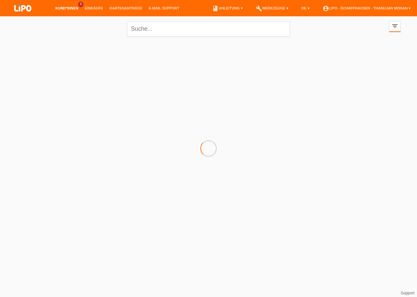 This screenshot has width=417, height=297. What do you see at coordinates (395, 26) in the screenshot?
I see `i: filter_list` at bounding box center [395, 26].